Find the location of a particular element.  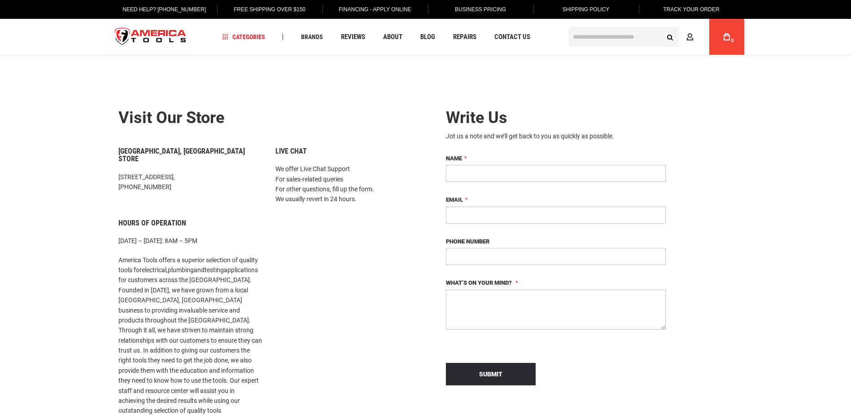

span: About is located at coordinates (393, 37).